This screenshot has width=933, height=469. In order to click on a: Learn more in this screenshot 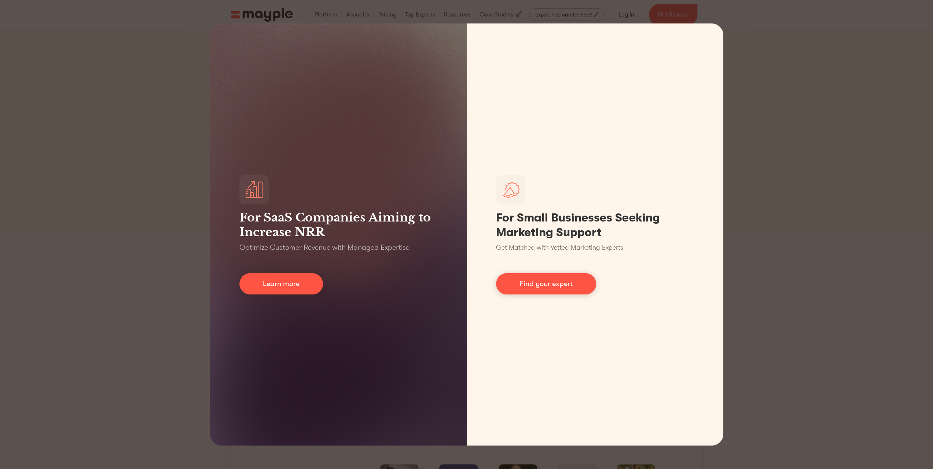, I will do `click(281, 284)`.